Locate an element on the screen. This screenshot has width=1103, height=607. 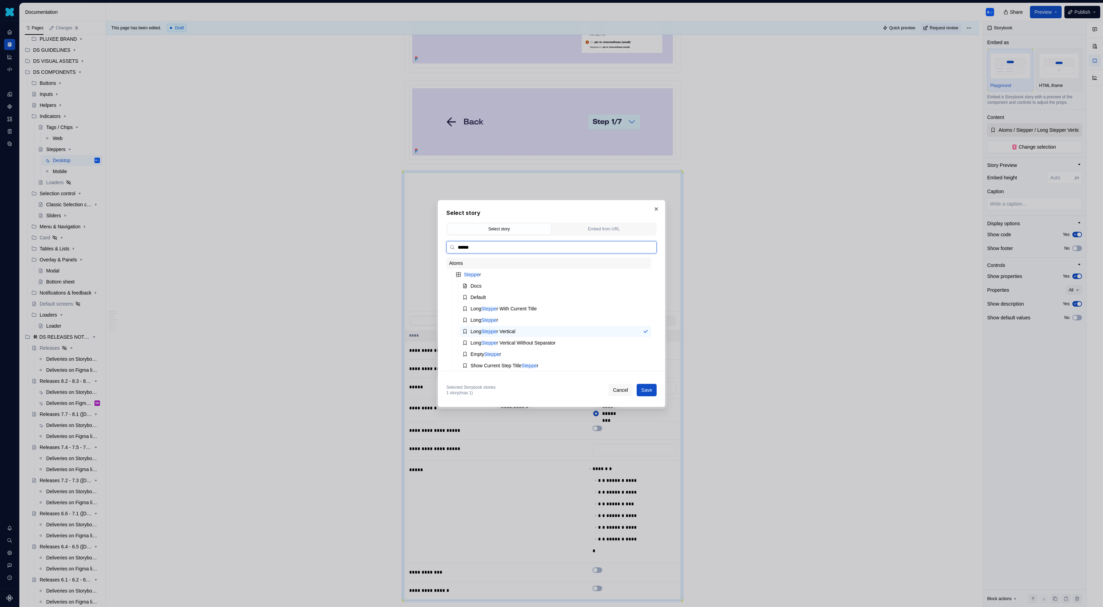
div: Default is located at coordinates (478, 297).